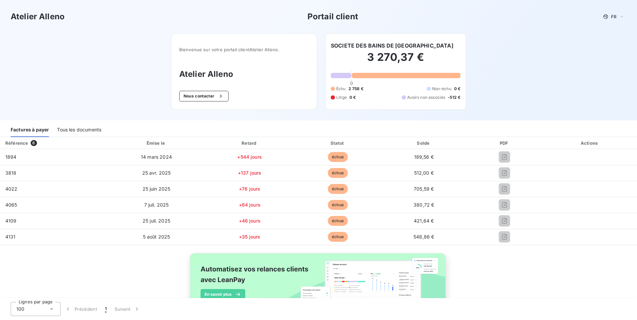  I want to click on span: 1, so click(106, 309).